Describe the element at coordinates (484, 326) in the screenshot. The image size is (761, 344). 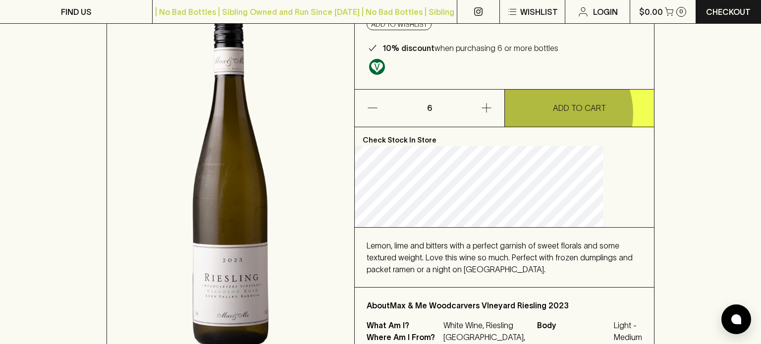
I see `p: White Wine, Riesling` at that location.